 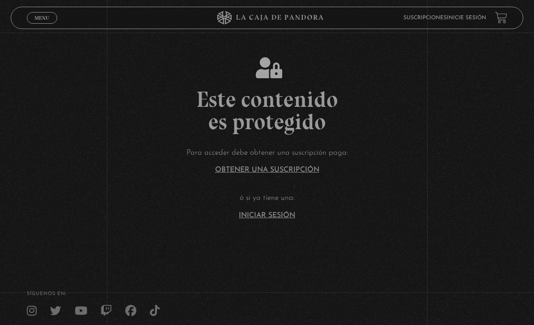 I want to click on a: Iniciar Sesión, so click(x=267, y=216).